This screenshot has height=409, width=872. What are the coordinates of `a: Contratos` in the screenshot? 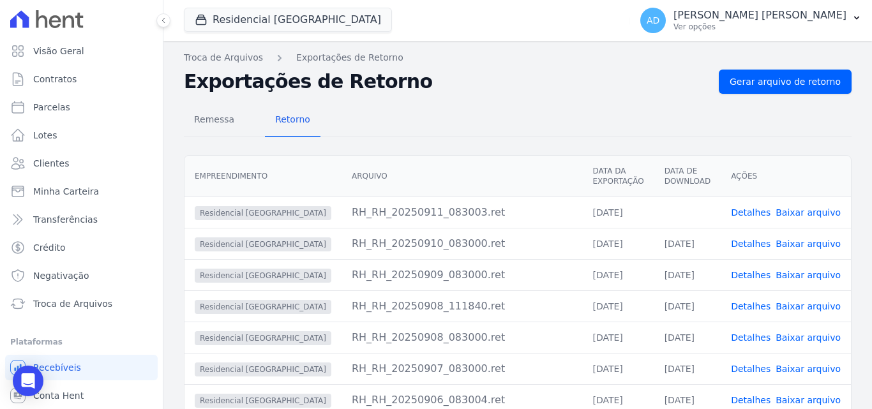 It's located at (81, 79).